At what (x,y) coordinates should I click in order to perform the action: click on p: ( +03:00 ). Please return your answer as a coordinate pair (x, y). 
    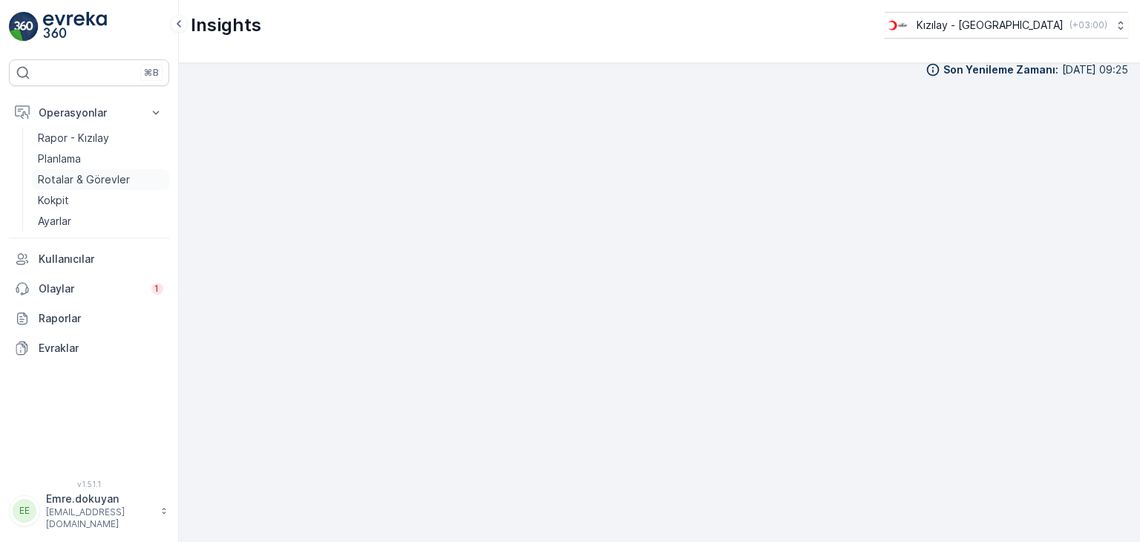
    Looking at the image, I should click on (1088, 25).